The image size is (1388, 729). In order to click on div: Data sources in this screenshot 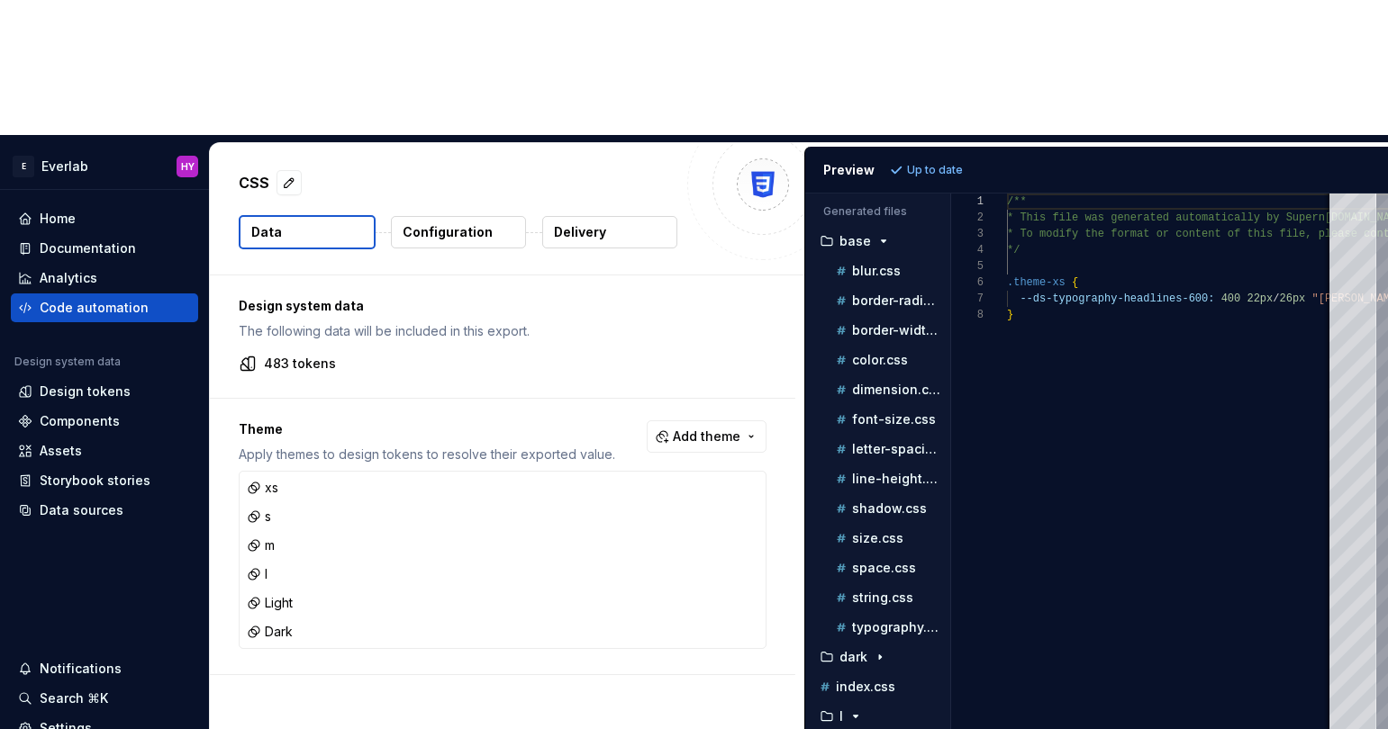, I will do `click(81, 511)`.